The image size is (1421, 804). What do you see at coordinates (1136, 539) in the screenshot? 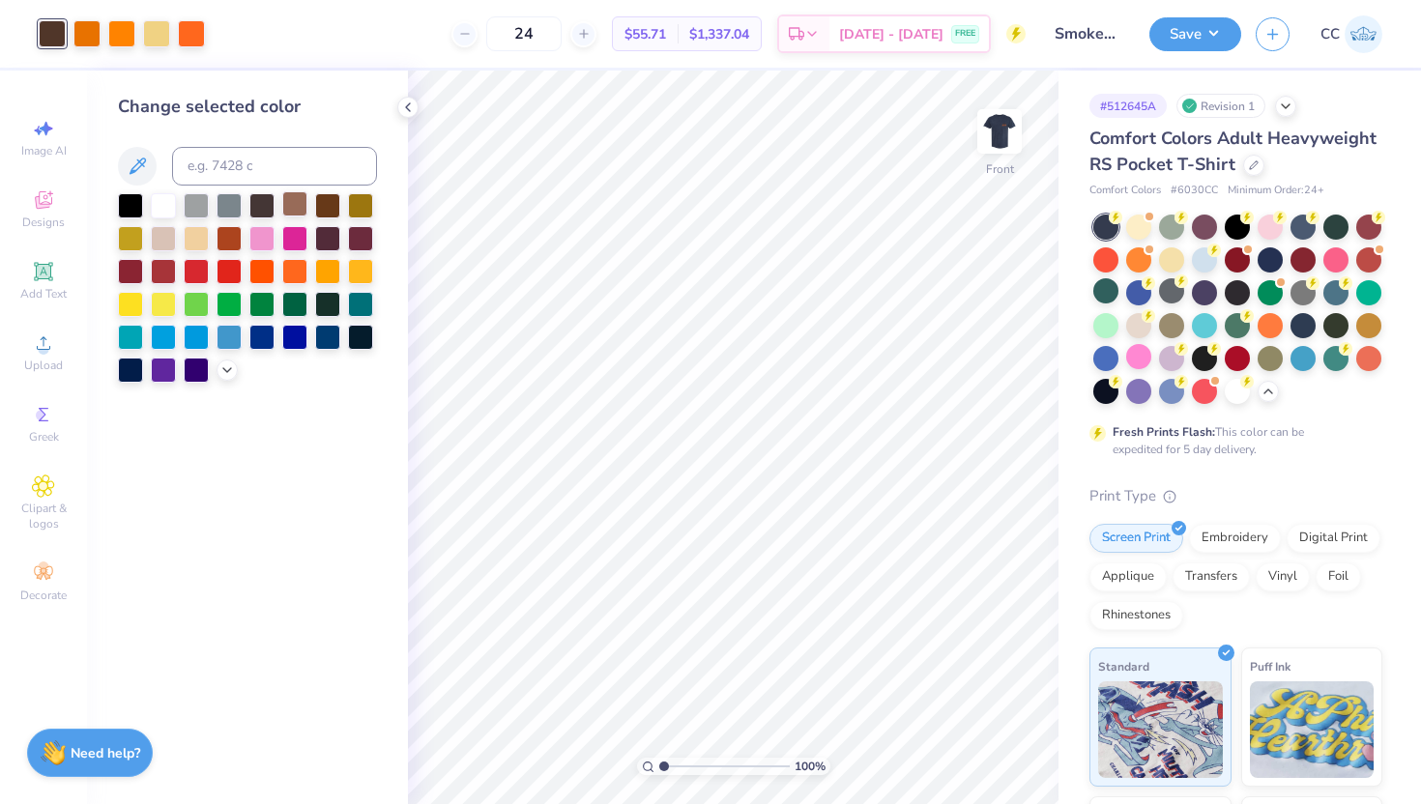
I see `div: Screen Print` at bounding box center [1136, 539].